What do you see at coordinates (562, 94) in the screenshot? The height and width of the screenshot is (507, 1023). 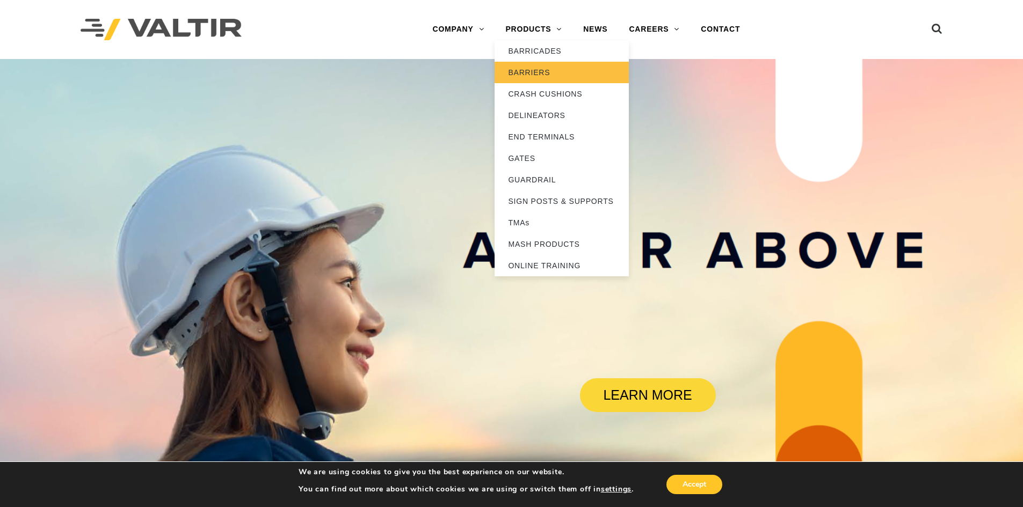 I see `a: CRASH CUSHIONS` at bounding box center [562, 94].